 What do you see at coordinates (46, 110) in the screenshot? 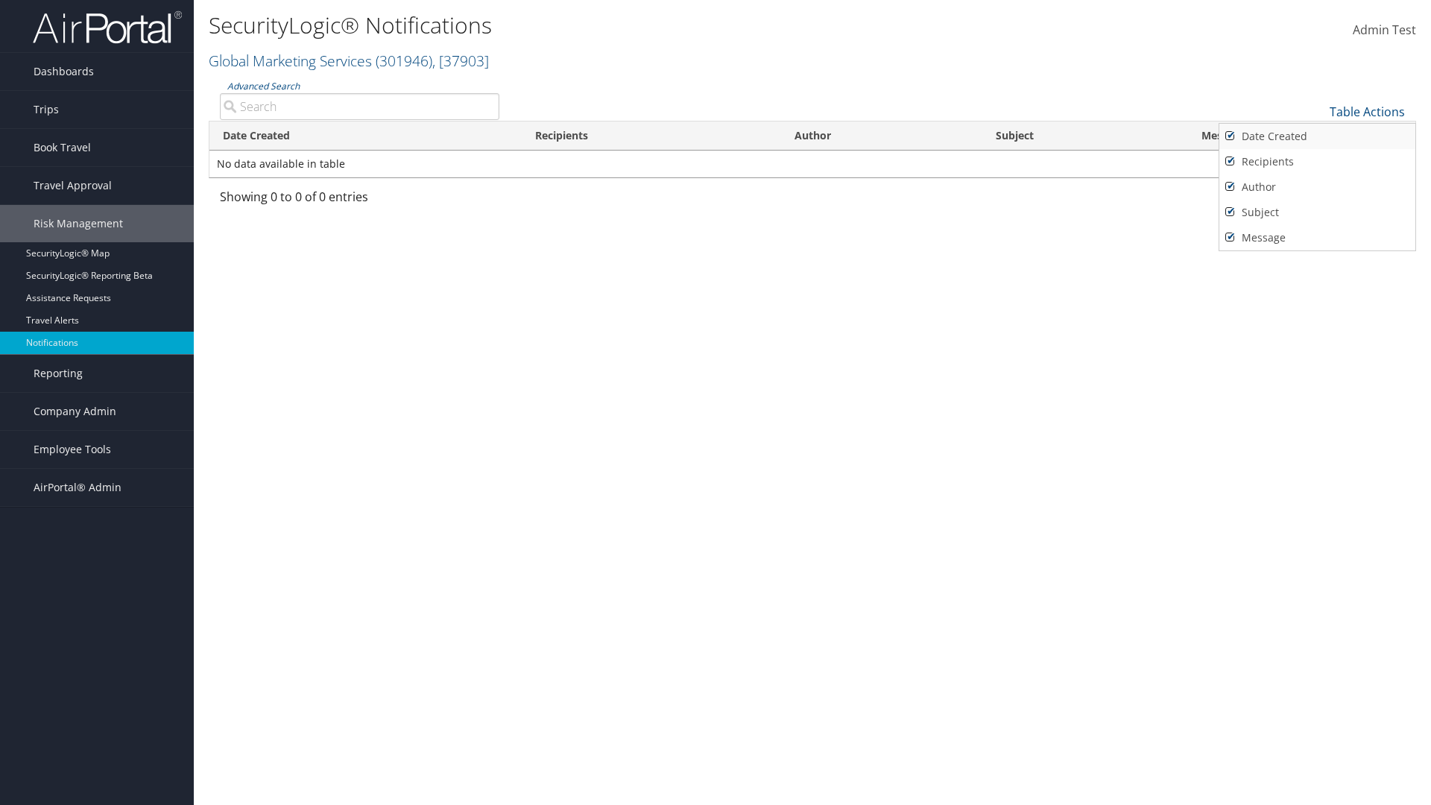
I see `span: Trips` at bounding box center [46, 110].